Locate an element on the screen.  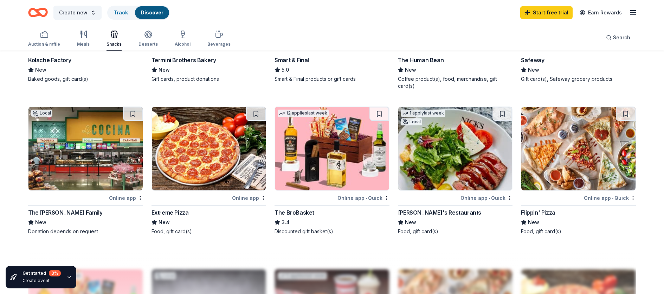
div: Smart & Final products or gift cards is located at coordinates (332, 79).